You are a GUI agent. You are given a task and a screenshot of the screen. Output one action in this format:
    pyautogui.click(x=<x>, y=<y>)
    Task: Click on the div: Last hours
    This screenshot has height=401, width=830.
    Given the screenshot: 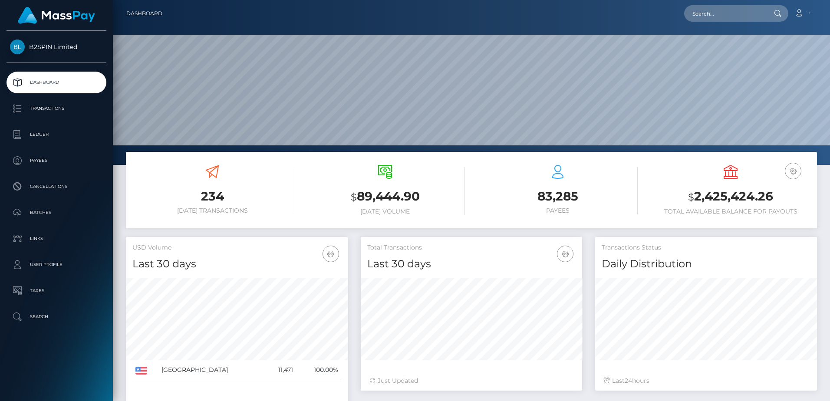 What is the action you would take?
    pyautogui.click(x=705, y=381)
    